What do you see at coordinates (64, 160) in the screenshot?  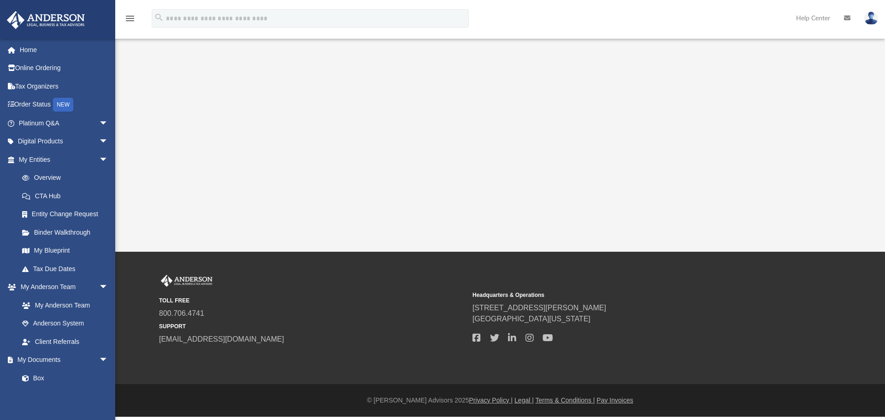 I see `a: My Entitiesarrow_drop_down` at bounding box center [64, 160].